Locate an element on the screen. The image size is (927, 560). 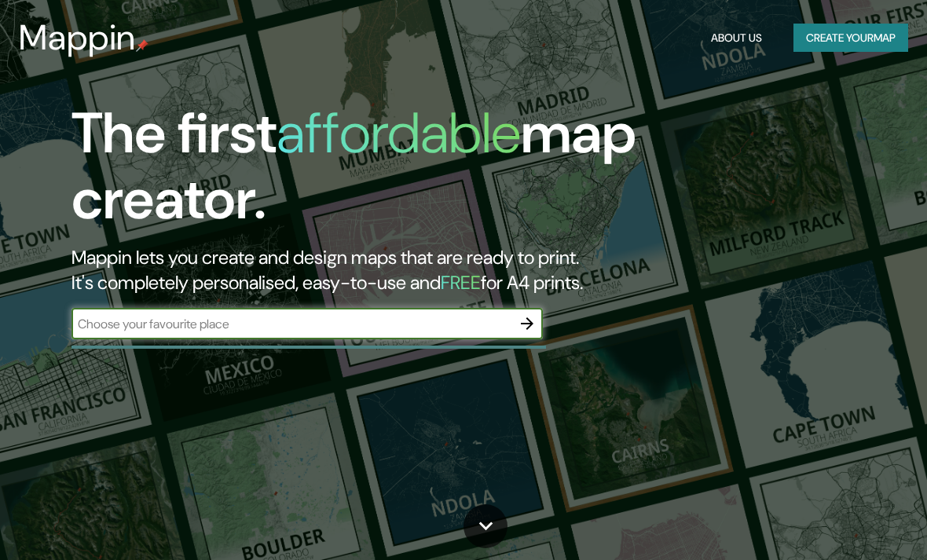
input: Choose your favourite place is located at coordinates (291, 324).